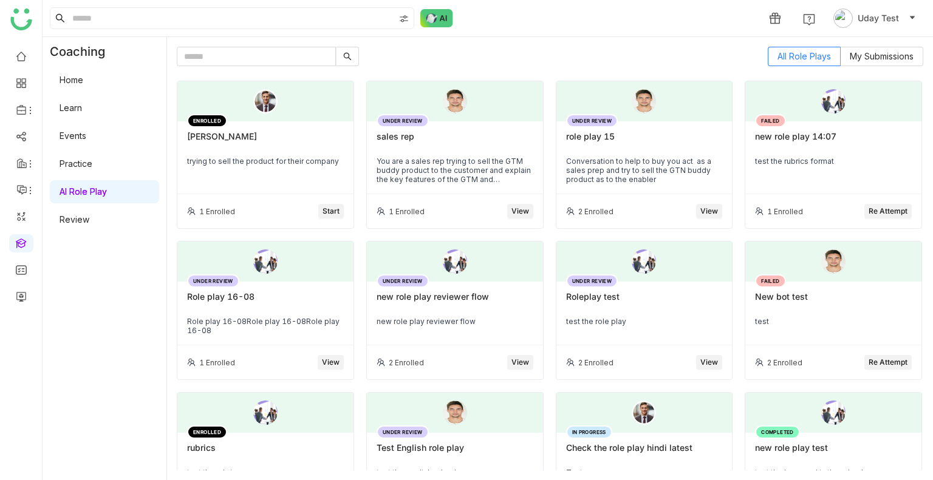 The width and height of the screenshot is (933, 480). What do you see at coordinates (644, 170) in the screenshot?
I see `div: Conversation to help to buy you act as a sales prep and try to sell the GTN buddy product as to t...` at bounding box center [644, 170].